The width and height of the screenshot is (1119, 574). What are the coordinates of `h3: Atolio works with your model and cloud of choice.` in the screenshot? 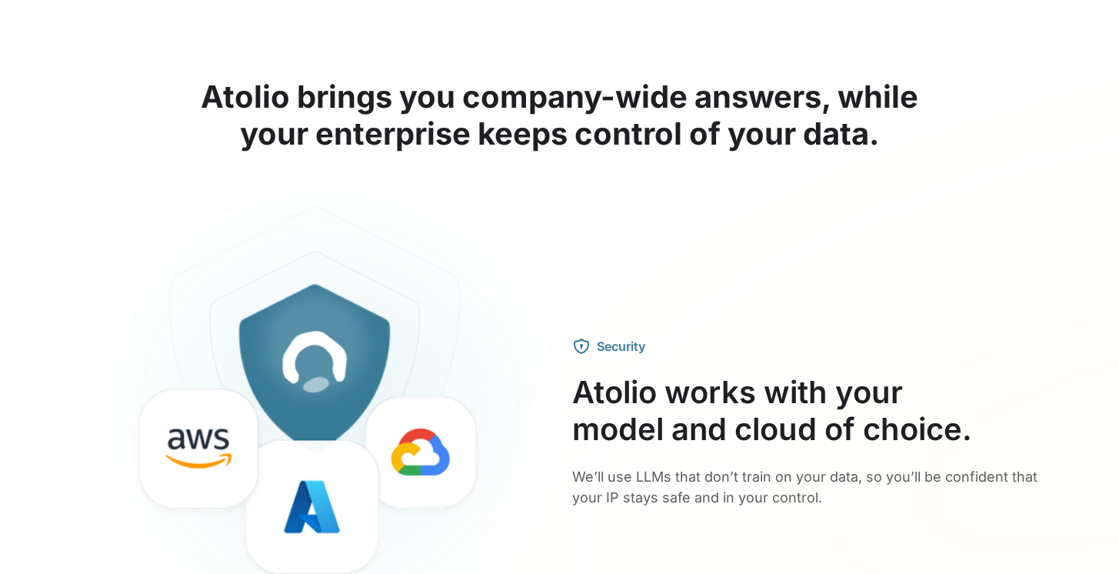 It's located at (812, 411).